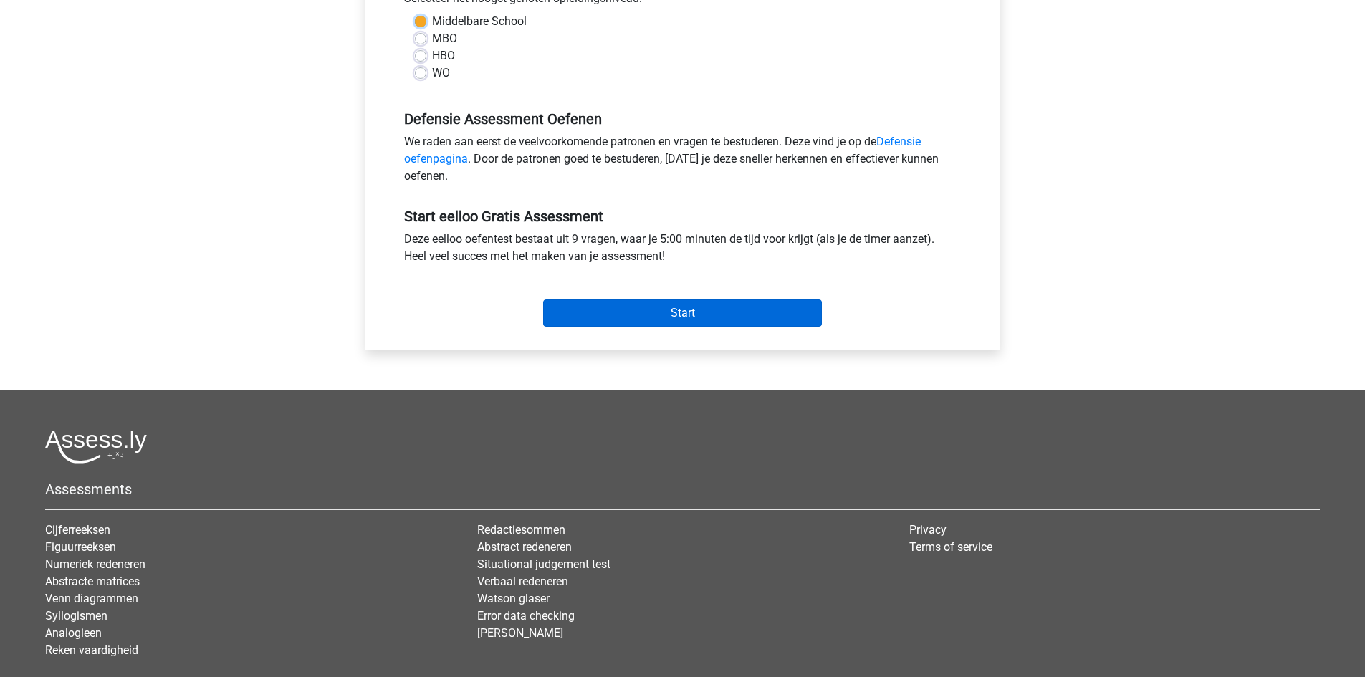  I want to click on a: Abstract redeneren, so click(524, 547).